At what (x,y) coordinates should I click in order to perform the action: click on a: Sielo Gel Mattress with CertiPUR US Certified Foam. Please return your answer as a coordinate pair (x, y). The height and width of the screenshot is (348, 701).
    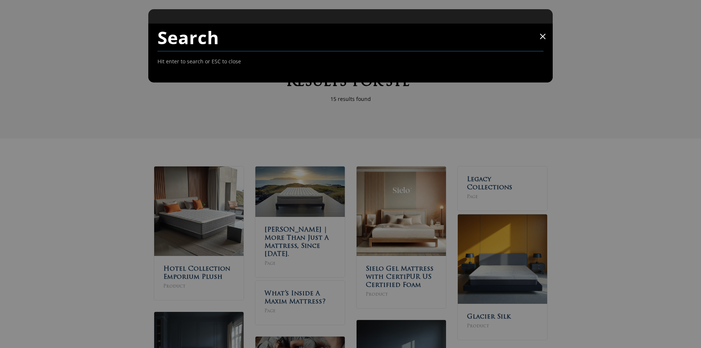
    Looking at the image, I should click on (400, 277).